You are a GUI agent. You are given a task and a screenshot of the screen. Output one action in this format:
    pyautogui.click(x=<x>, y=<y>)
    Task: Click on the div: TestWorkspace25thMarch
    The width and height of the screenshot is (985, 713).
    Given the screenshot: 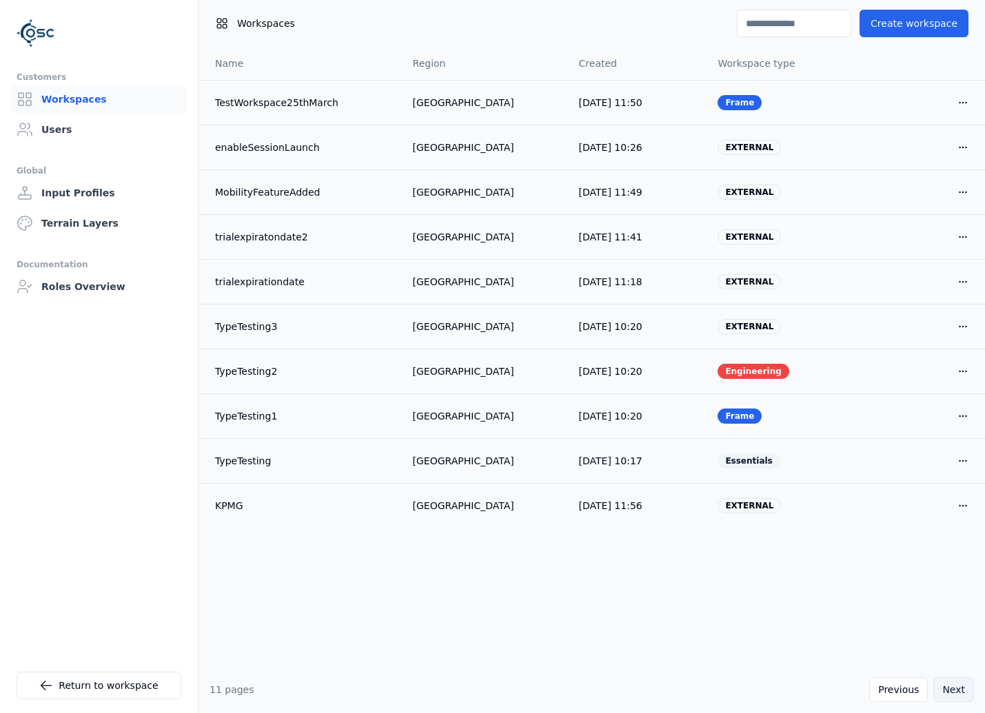 What is the action you would take?
    pyautogui.click(x=303, y=103)
    